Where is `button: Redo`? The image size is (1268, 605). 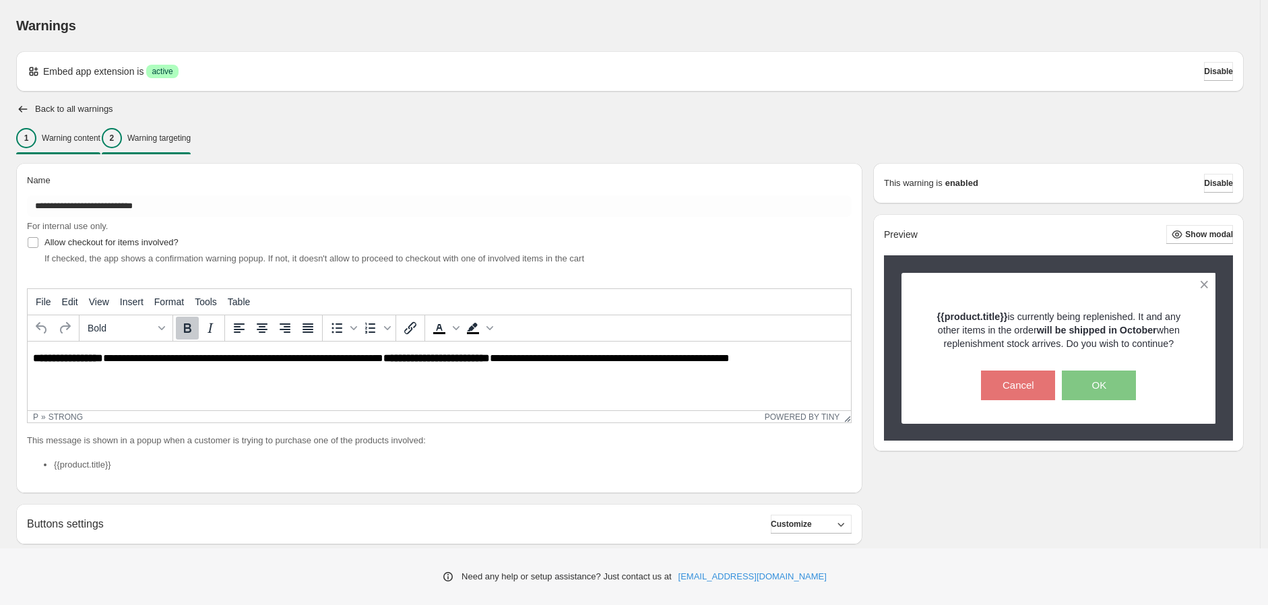 button: Redo is located at coordinates (65, 328).